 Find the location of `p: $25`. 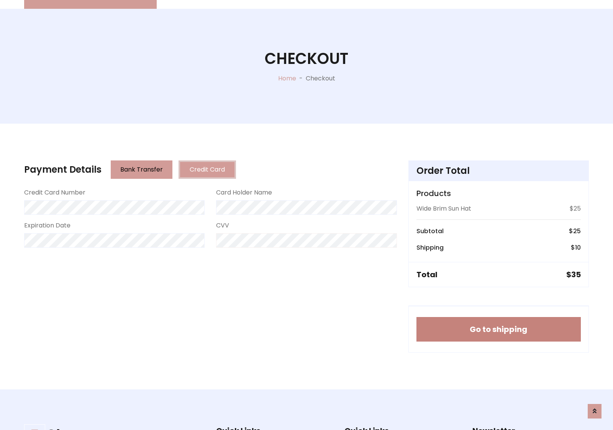

p: $25 is located at coordinates (575, 209).